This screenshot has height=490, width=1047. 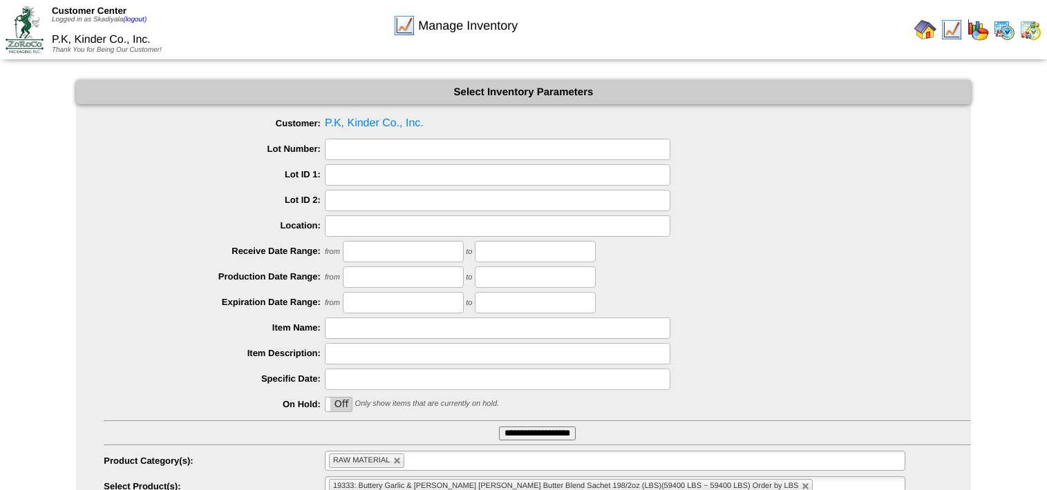 I want to click on div: OnOff, so click(x=338, y=405).